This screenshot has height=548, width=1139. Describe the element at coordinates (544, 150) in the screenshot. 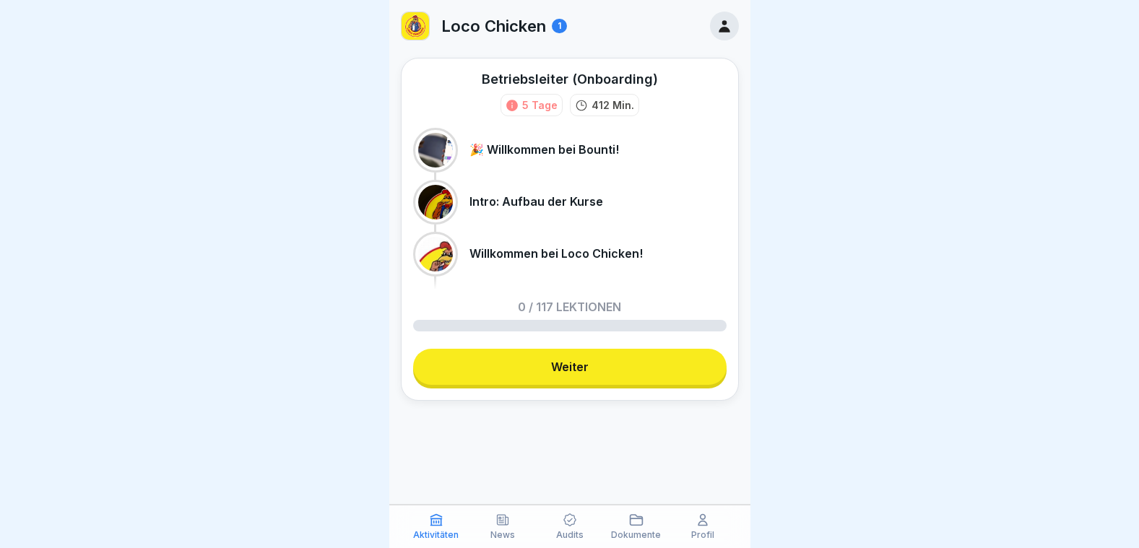

I see `p: 🎉 Willkommen bei Bounti!` at that location.